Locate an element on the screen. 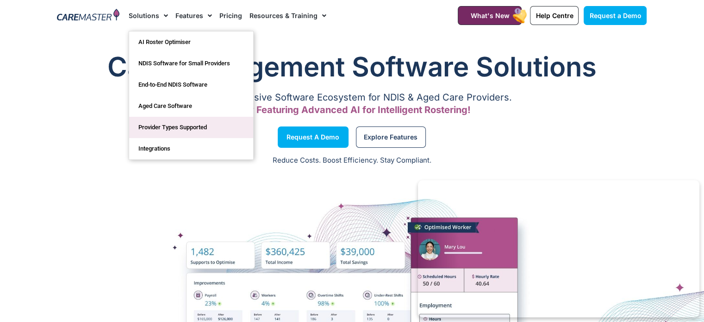 This screenshot has width=704, height=322. p: A Comprehensive Software Ecosystem for NDIS & Aged Care Providers. is located at coordinates (352, 97).